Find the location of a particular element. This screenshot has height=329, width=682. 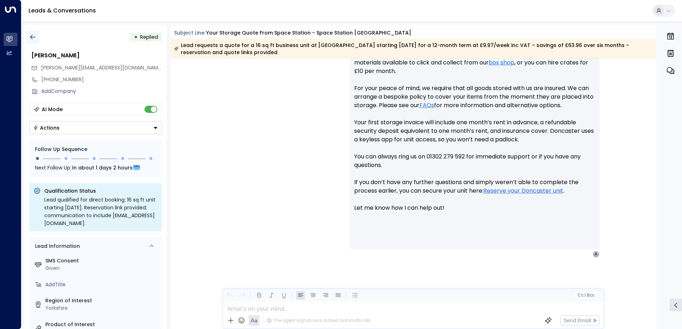

p: Qualification Status is located at coordinates (101, 191).